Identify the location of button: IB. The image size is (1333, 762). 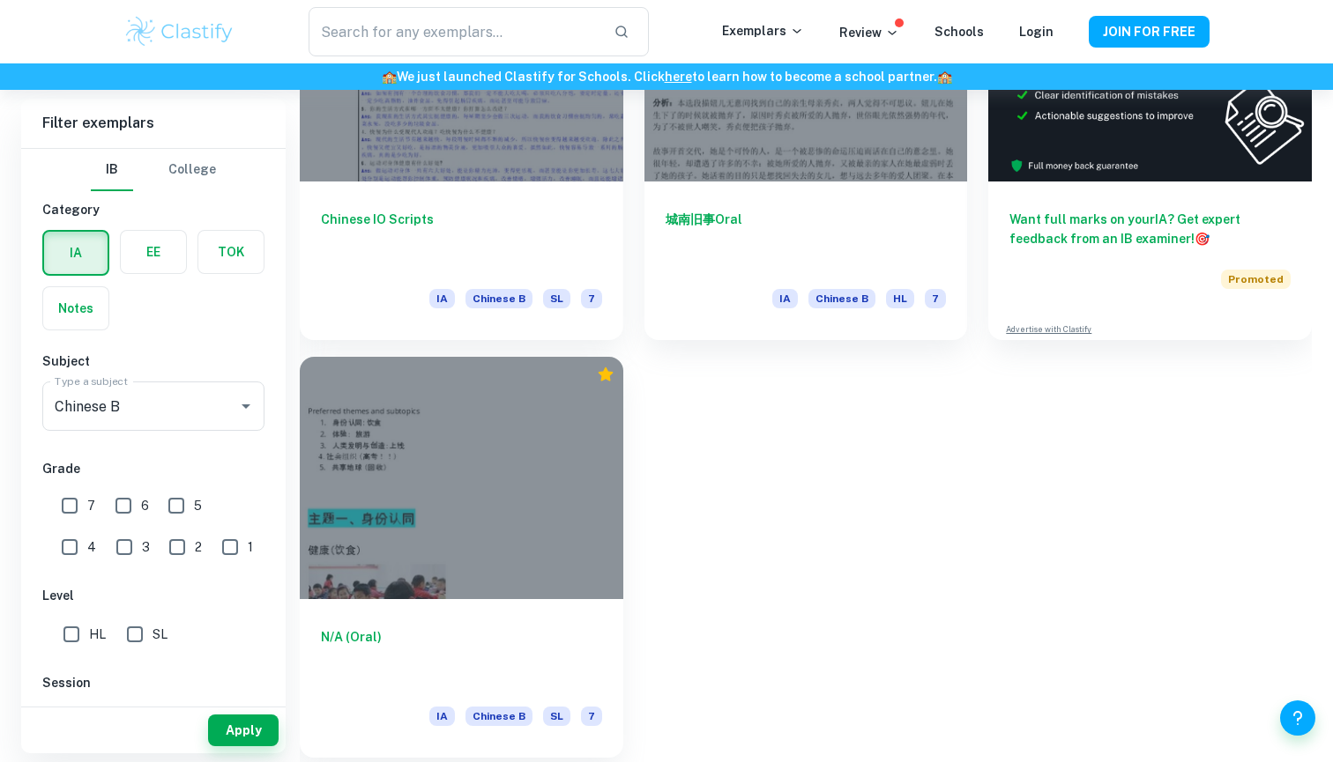
(112, 170).